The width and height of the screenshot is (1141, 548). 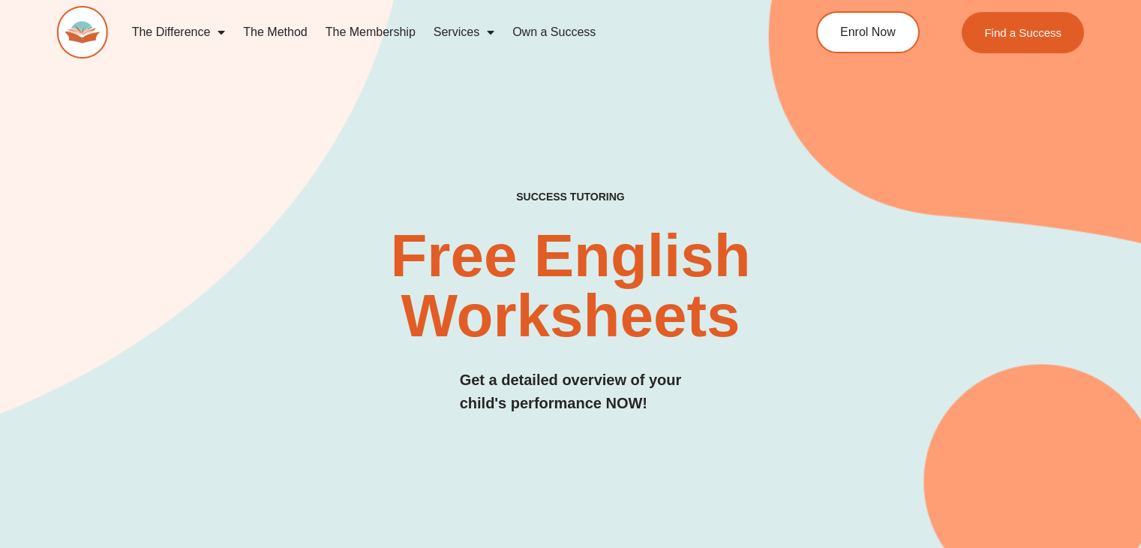 What do you see at coordinates (868, 32) in the screenshot?
I see `a: Enrol Now` at bounding box center [868, 32].